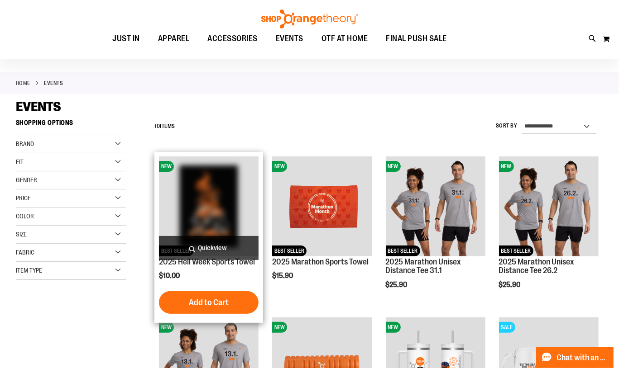  I want to click on img: 2025 Marathon Unisex Distance Tee 31.1, so click(435, 206).